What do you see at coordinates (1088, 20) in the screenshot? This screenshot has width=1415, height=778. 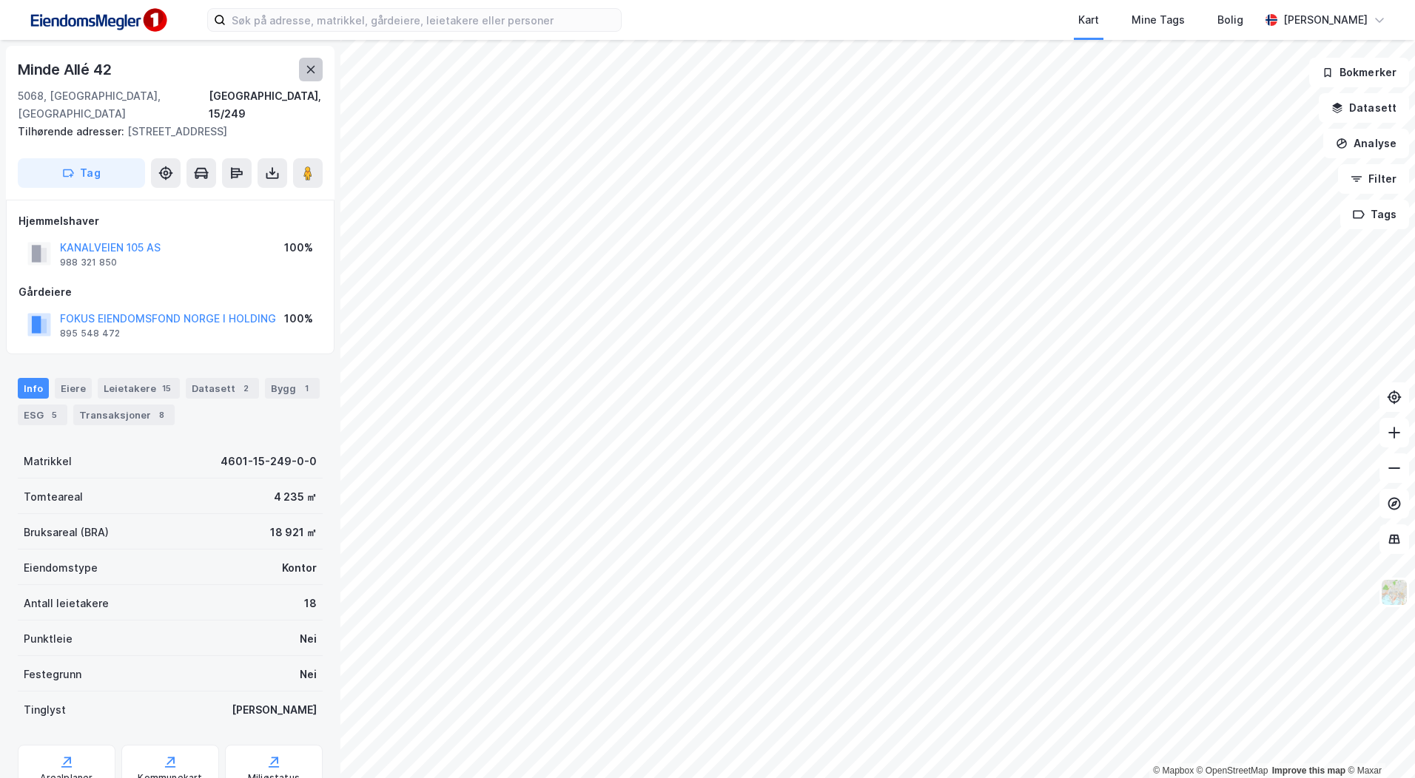 I see `div: Kart` at bounding box center [1088, 20].